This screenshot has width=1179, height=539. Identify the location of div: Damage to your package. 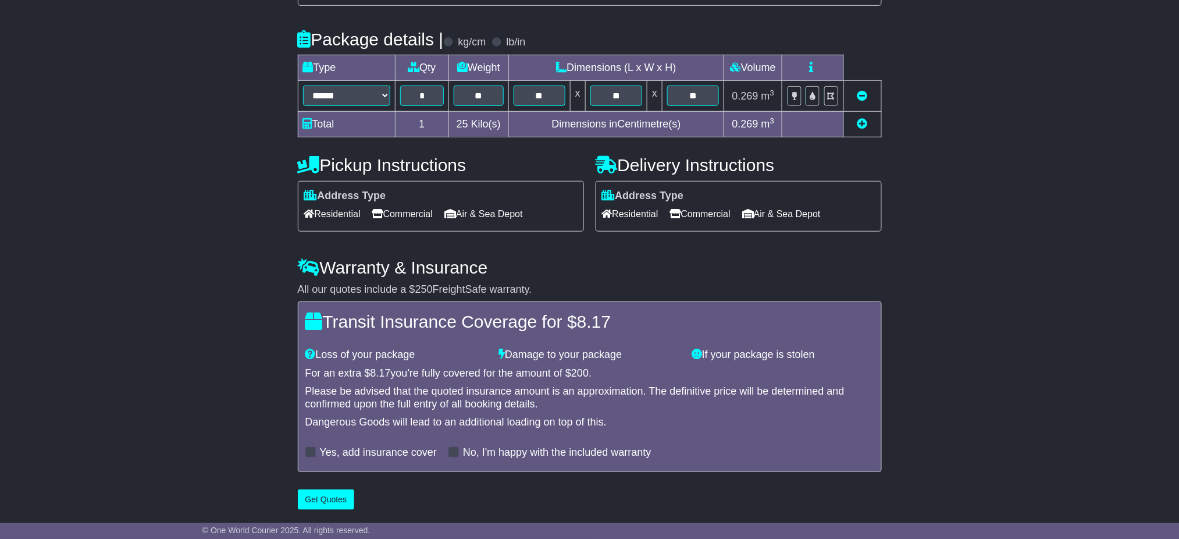
(589, 355).